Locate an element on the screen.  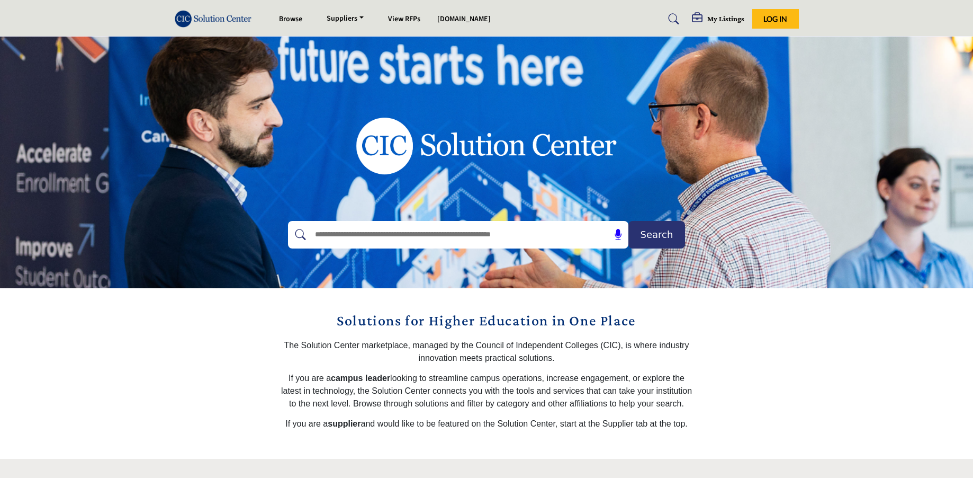
img: Site Logo is located at coordinates (216, 19).